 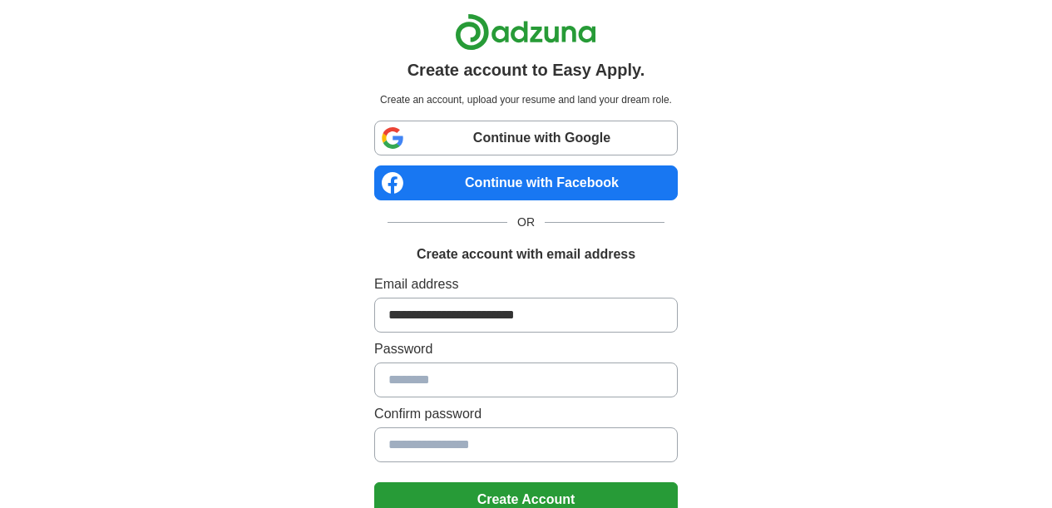 What do you see at coordinates (526, 183) in the screenshot?
I see `a: Continue with Facebook` at bounding box center [526, 183].